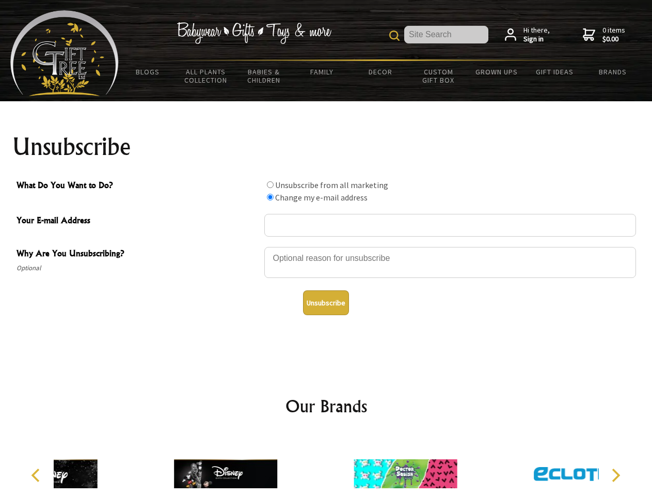 This screenshot has width=652, height=496. I want to click on img: Babyware - Gifts - Toys and more..., so click(65, 53).